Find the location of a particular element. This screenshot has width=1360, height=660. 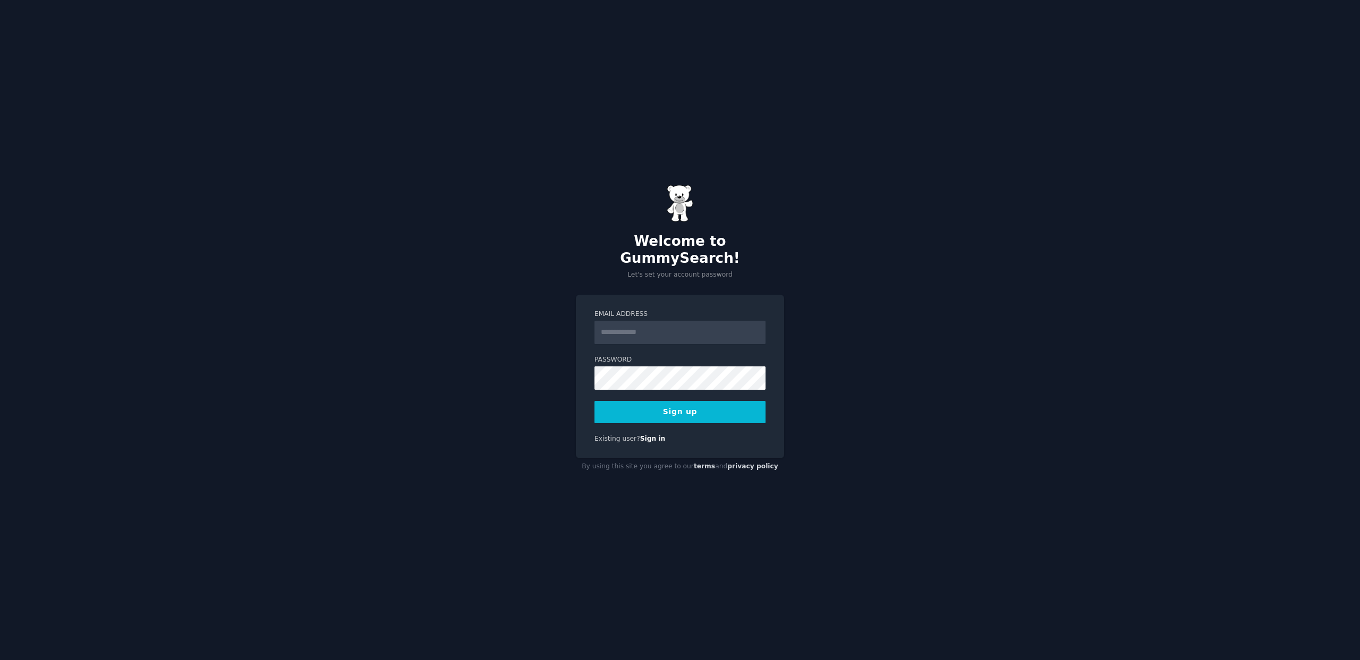

label: Email Address is located at coordinates (680, 314).